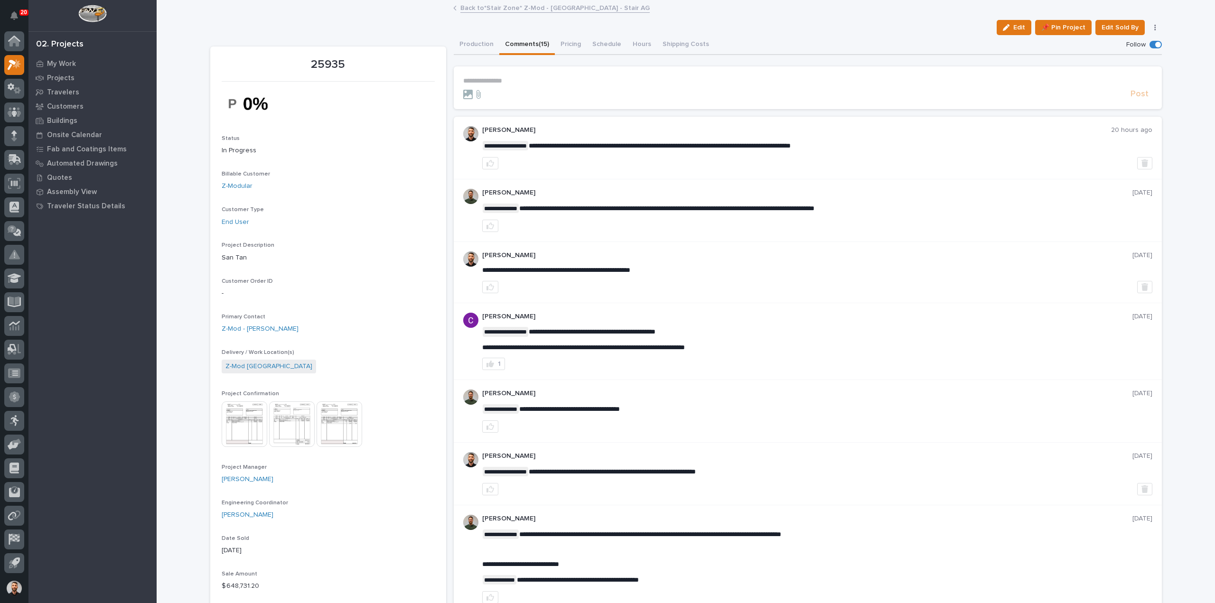 The image size is (1215, 603). What do you see at coordinates (61, 64) in the screenshot?
I see `p: My Work` at bounding box center [61, 64].